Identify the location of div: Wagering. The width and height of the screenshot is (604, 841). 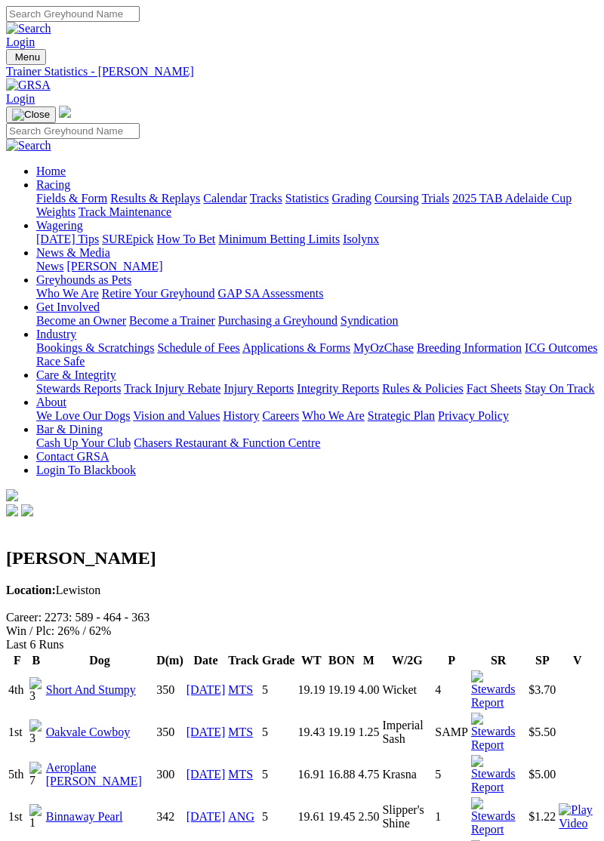
(317, 239).